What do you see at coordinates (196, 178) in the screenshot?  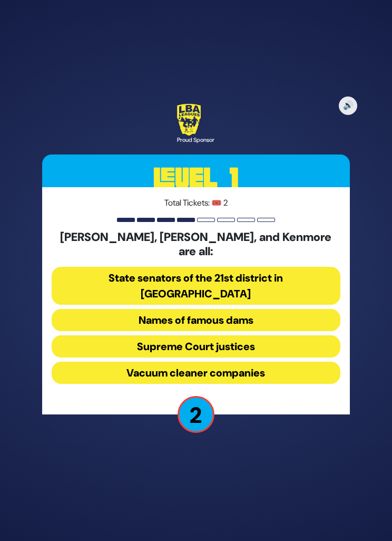 I see `h3: Level 1` at bounding box center [196, 178].